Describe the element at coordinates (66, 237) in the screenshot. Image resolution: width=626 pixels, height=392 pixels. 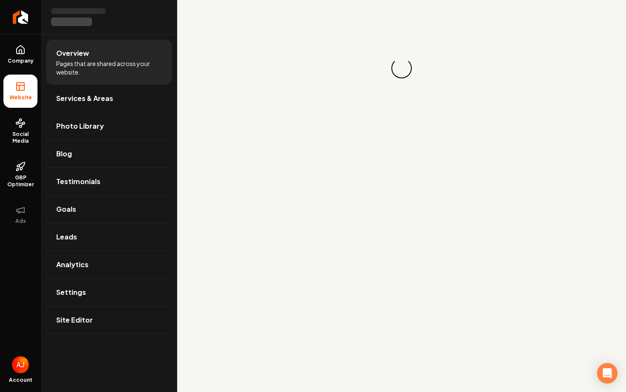
I see `span: Leads` at that location.